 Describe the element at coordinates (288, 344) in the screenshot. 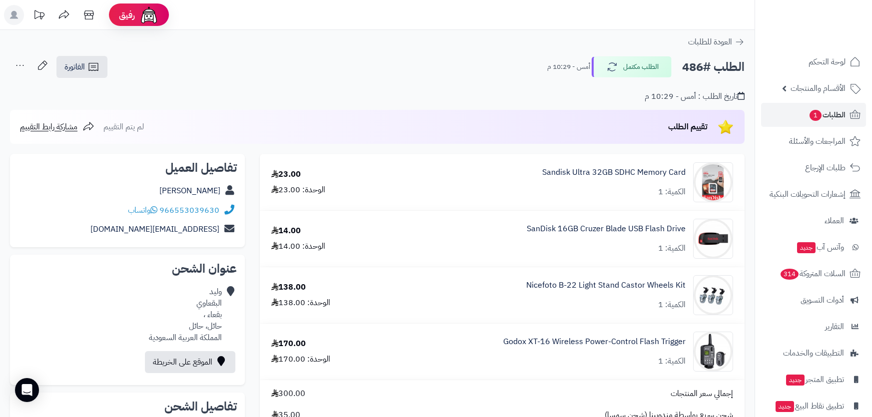

I see `div: 170.00` at that location.